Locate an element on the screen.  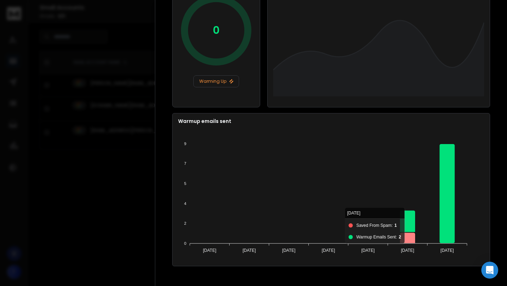
tspan: 9 is located at coordinates (185, 144).